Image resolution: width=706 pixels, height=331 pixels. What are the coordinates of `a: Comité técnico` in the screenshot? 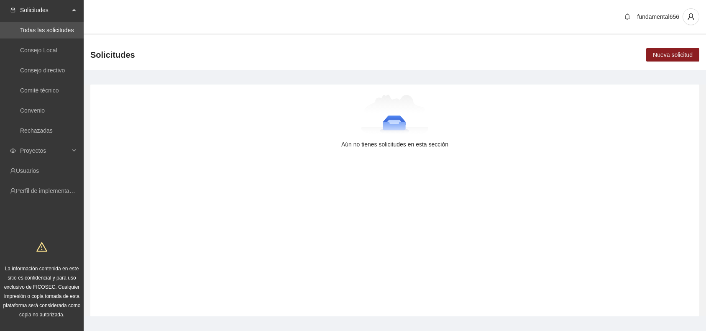 It's located at (39, 90).